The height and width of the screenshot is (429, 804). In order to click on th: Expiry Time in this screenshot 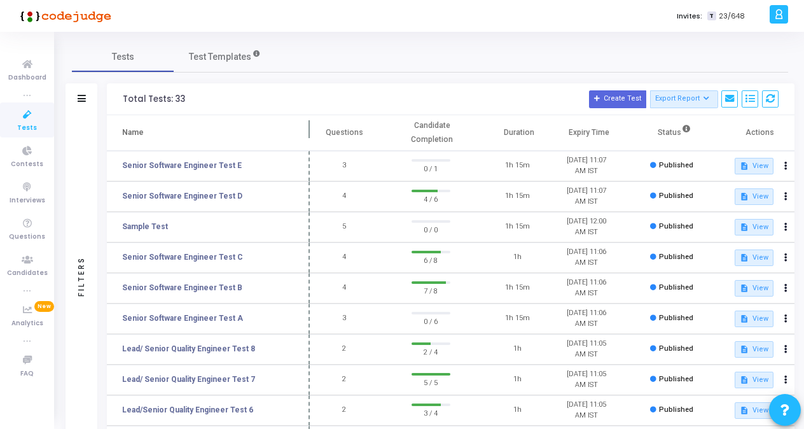, I will do `click(589, 133)`.